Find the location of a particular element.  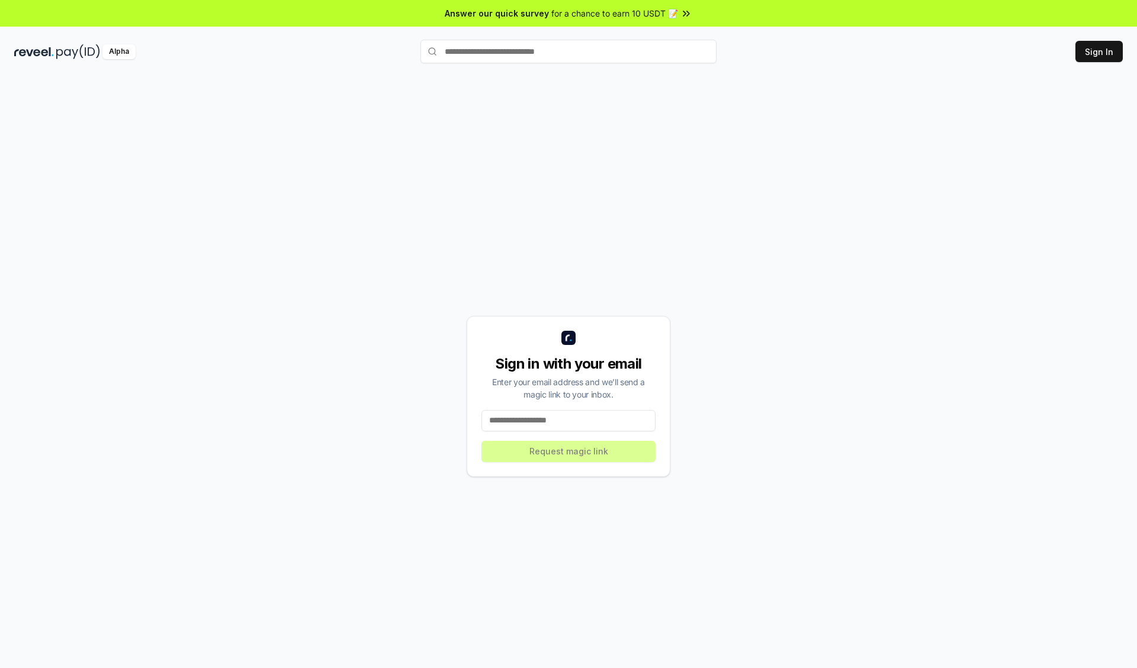

button: Sign In is located at coordinates (1099, 52).